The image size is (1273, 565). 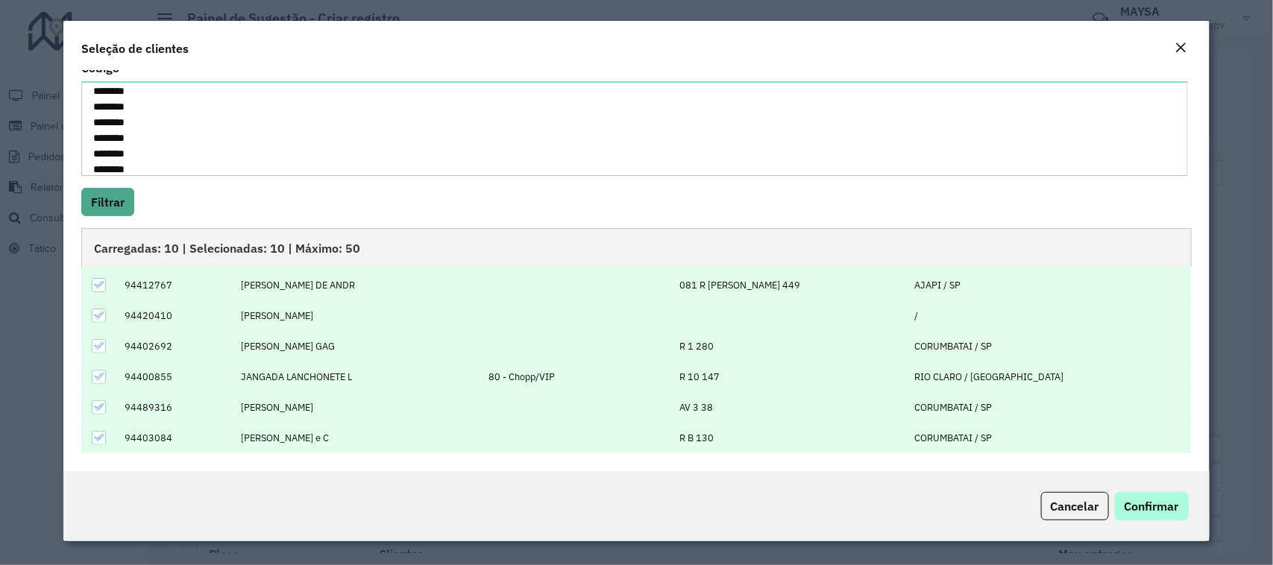 What do you see at coordinates (1151, 506) in the screenshot?
I see `button: Confirmar` at bounding box center [1151, 506].